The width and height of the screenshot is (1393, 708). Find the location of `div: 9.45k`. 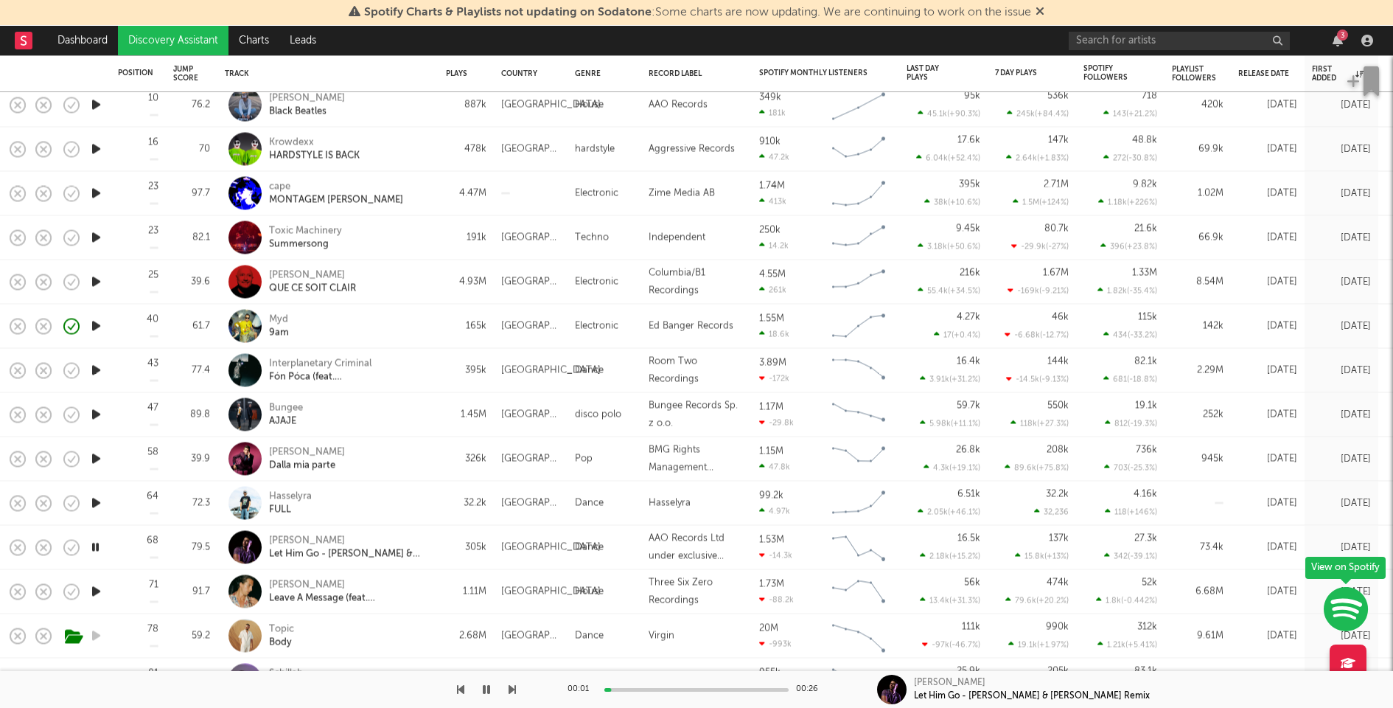

div: 9.45k is located at coordinates (968, 229).